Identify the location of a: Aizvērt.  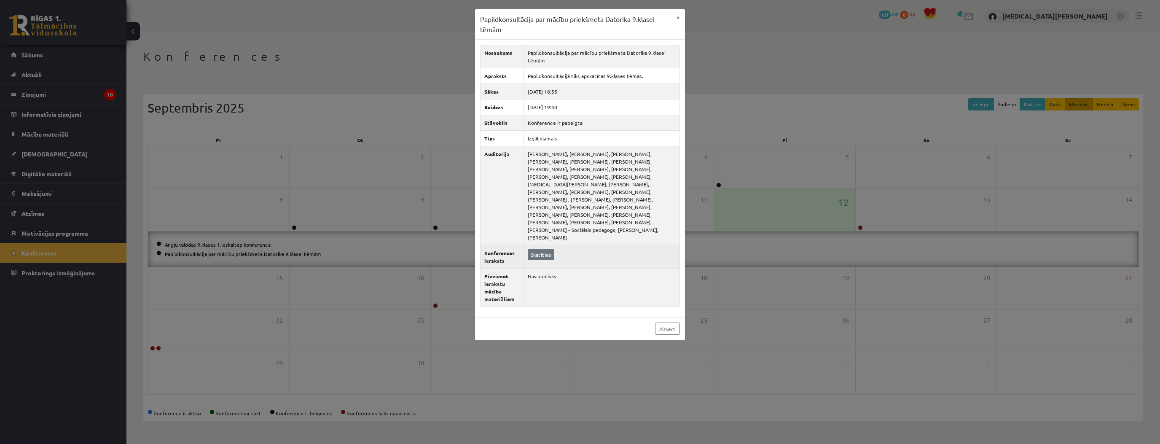
(667, 328).